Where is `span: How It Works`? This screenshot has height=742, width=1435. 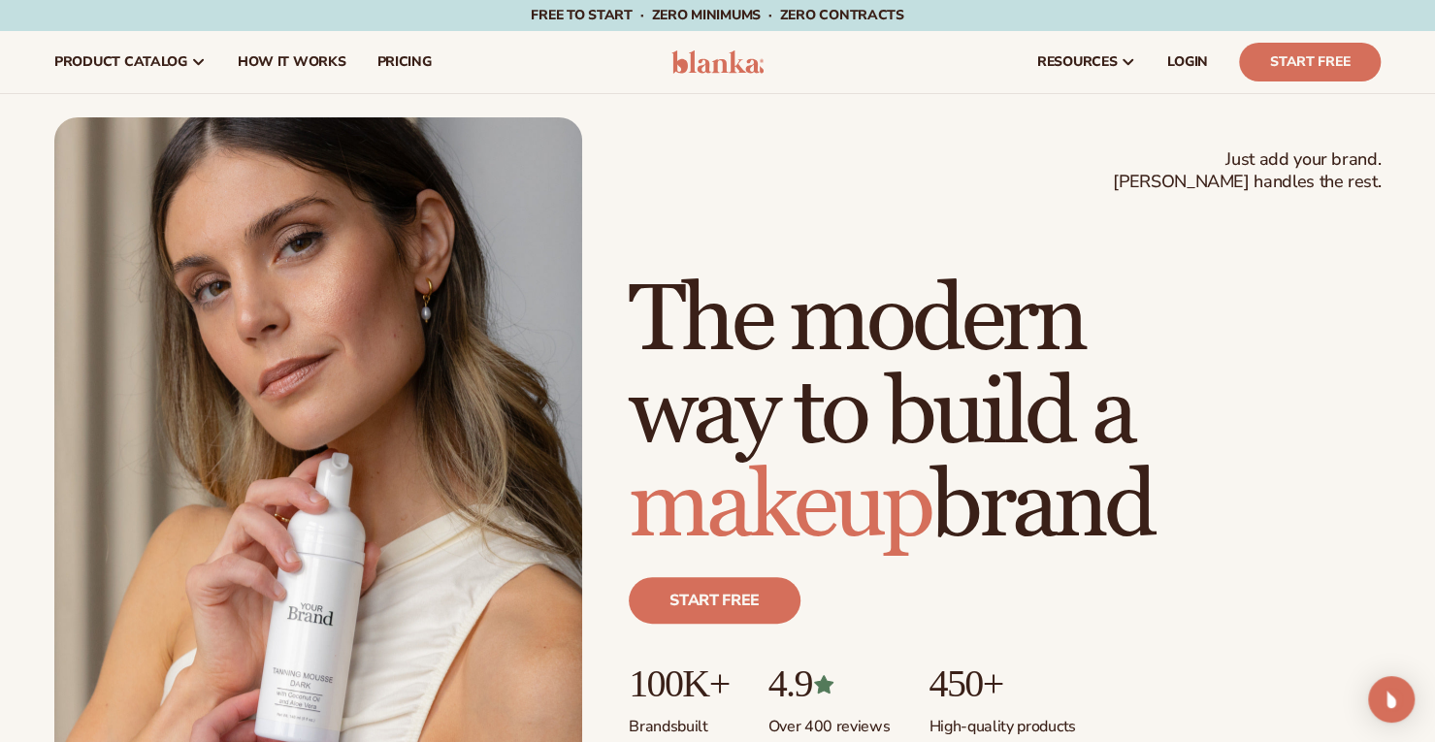 span: How It Works is located at coordinates (292, 62).